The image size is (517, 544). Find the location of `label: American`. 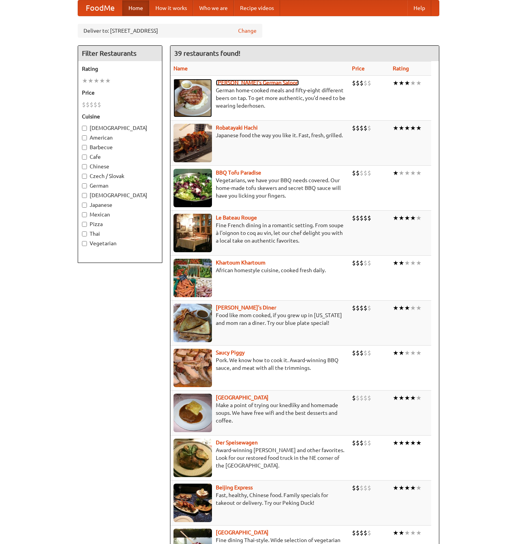

label: American is located at coordinates (120, 138).